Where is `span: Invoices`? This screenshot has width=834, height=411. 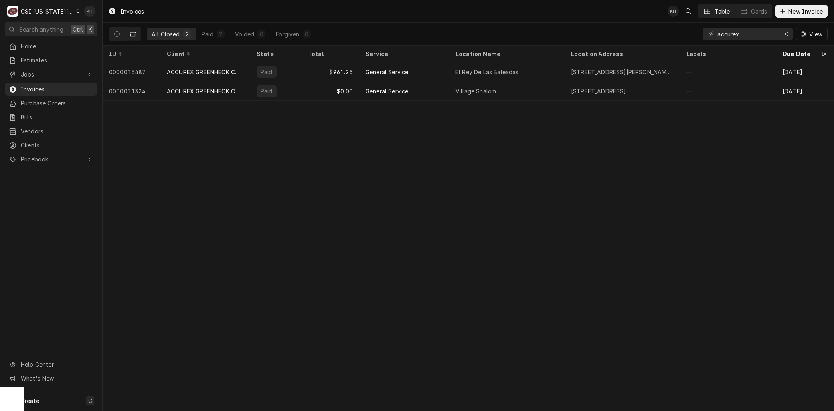
span: Invoices is located at coordinates (57, 89).